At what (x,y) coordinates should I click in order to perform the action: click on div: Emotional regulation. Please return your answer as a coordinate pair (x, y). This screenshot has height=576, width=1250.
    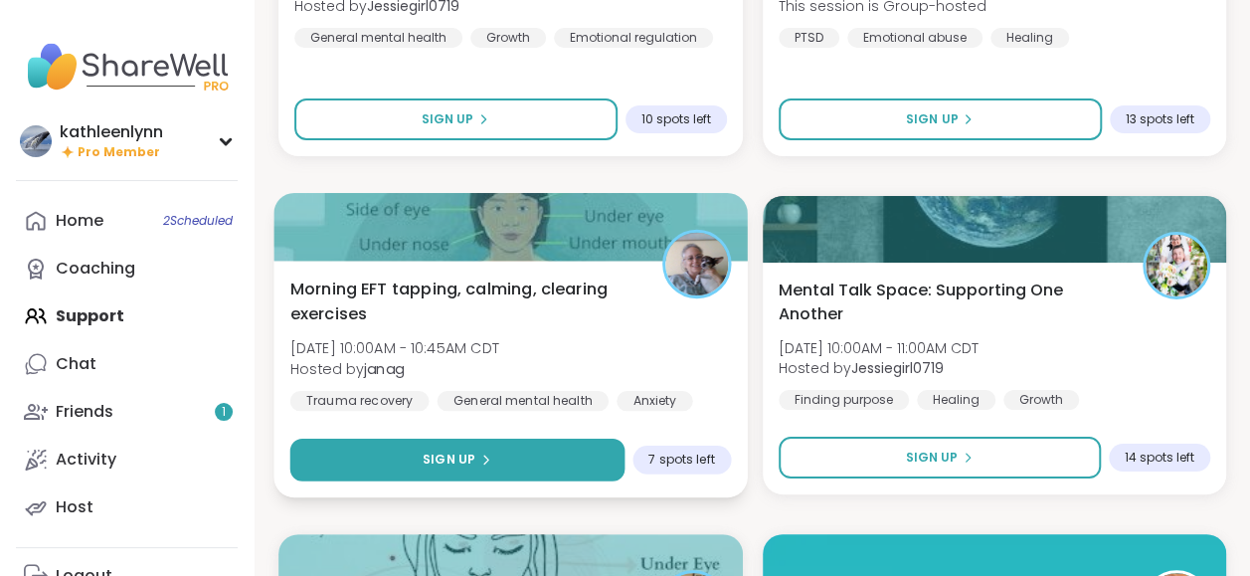
    Looking at the image, I should click on (633, 38).